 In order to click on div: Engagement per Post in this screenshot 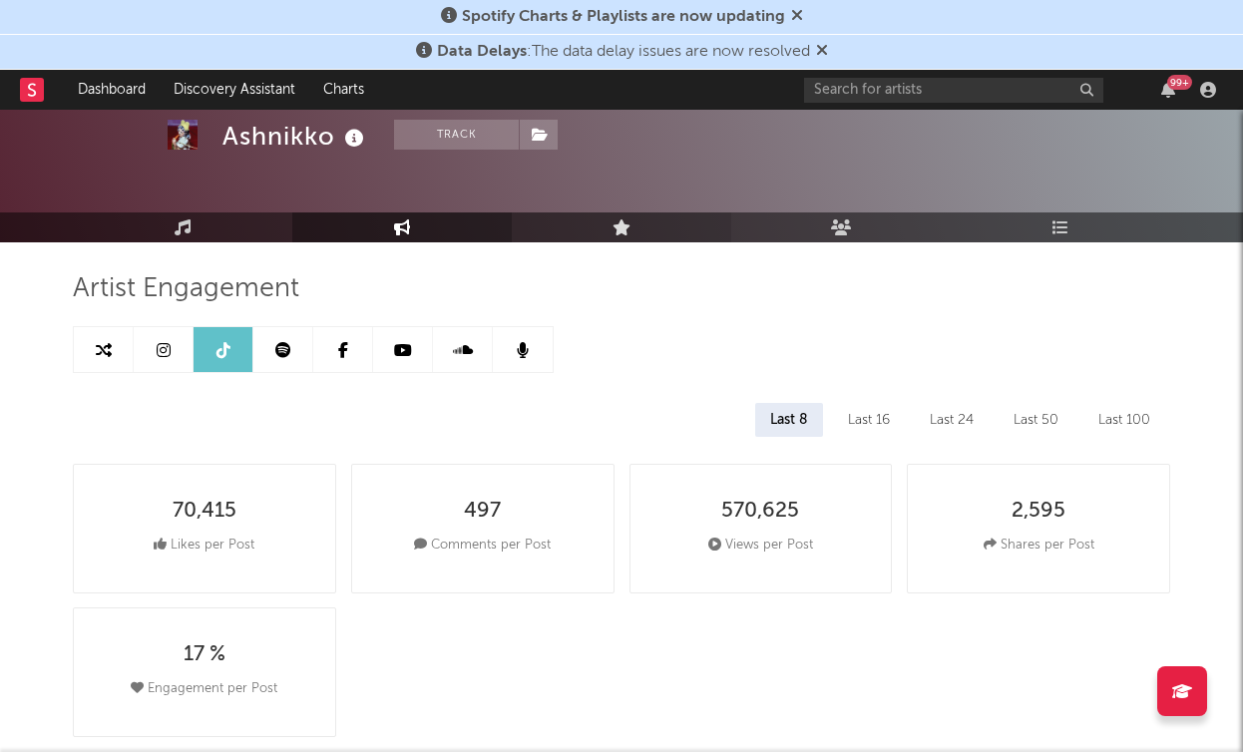, I will do `click(204, 689)`.